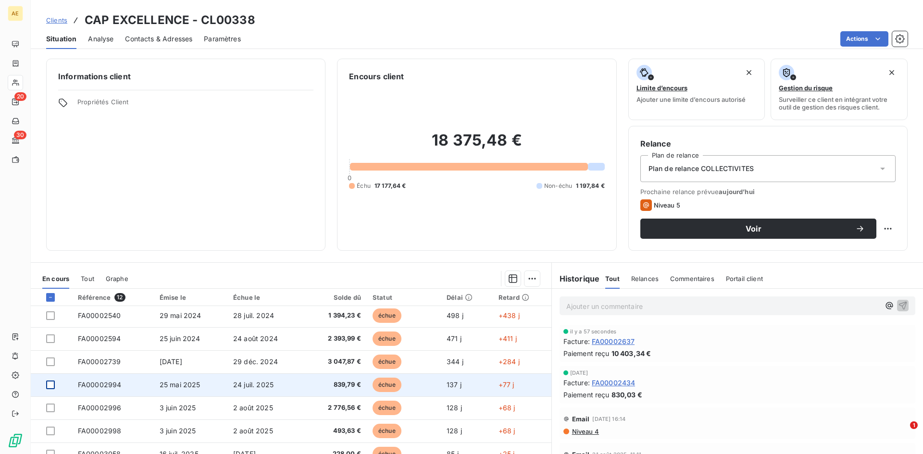 This screenshot has width=923, height=454. What do you see at coordinates (914, 425) in the screenshot?
I see `span: 1` at bounding box center [914, 425].